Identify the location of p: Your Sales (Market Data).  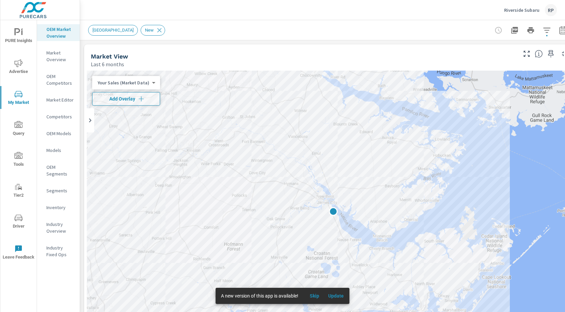
(123, 83).